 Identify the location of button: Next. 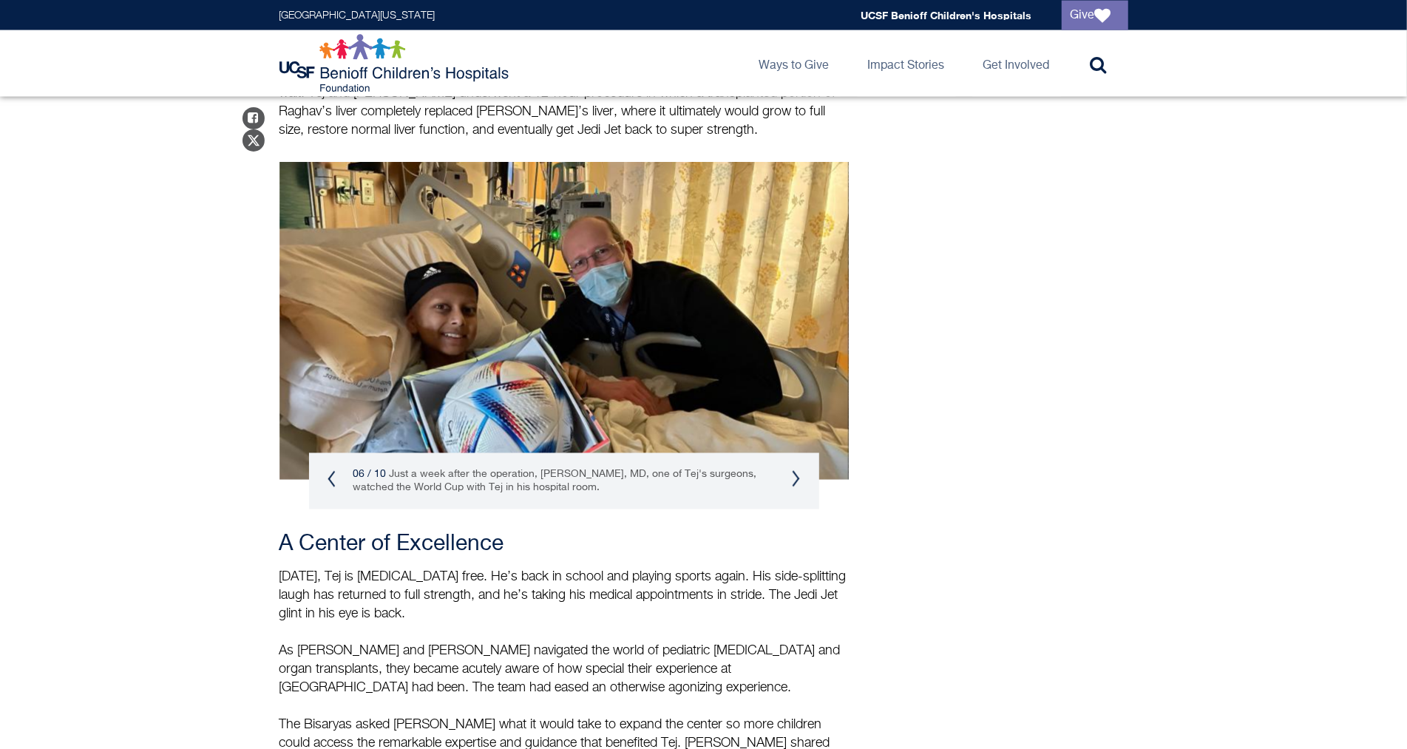
(796, 479).